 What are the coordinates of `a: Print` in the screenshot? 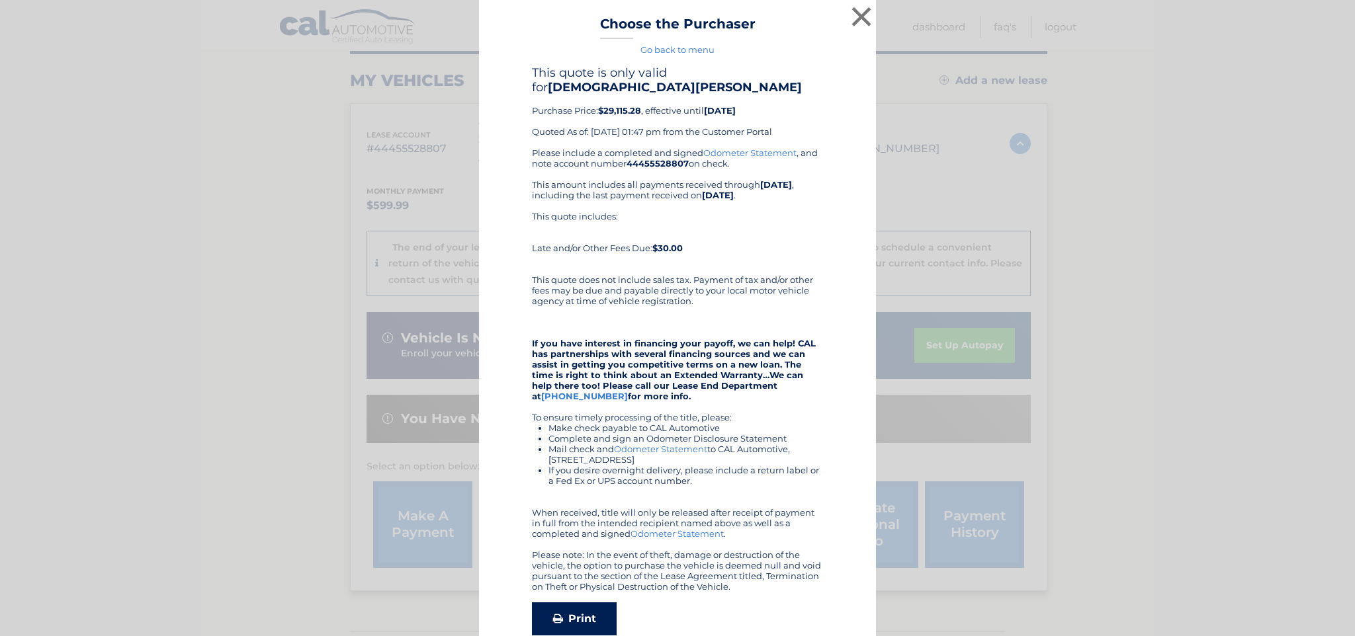 It's located at (574, 619).